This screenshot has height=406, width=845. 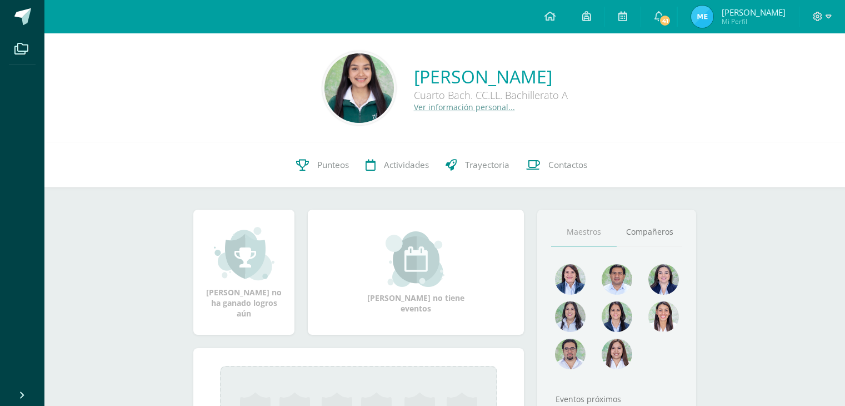 What do you see at coordinates (487, 164) in the screenshot?
I see `span: Trayectoria` at bounding box center [487, 164].